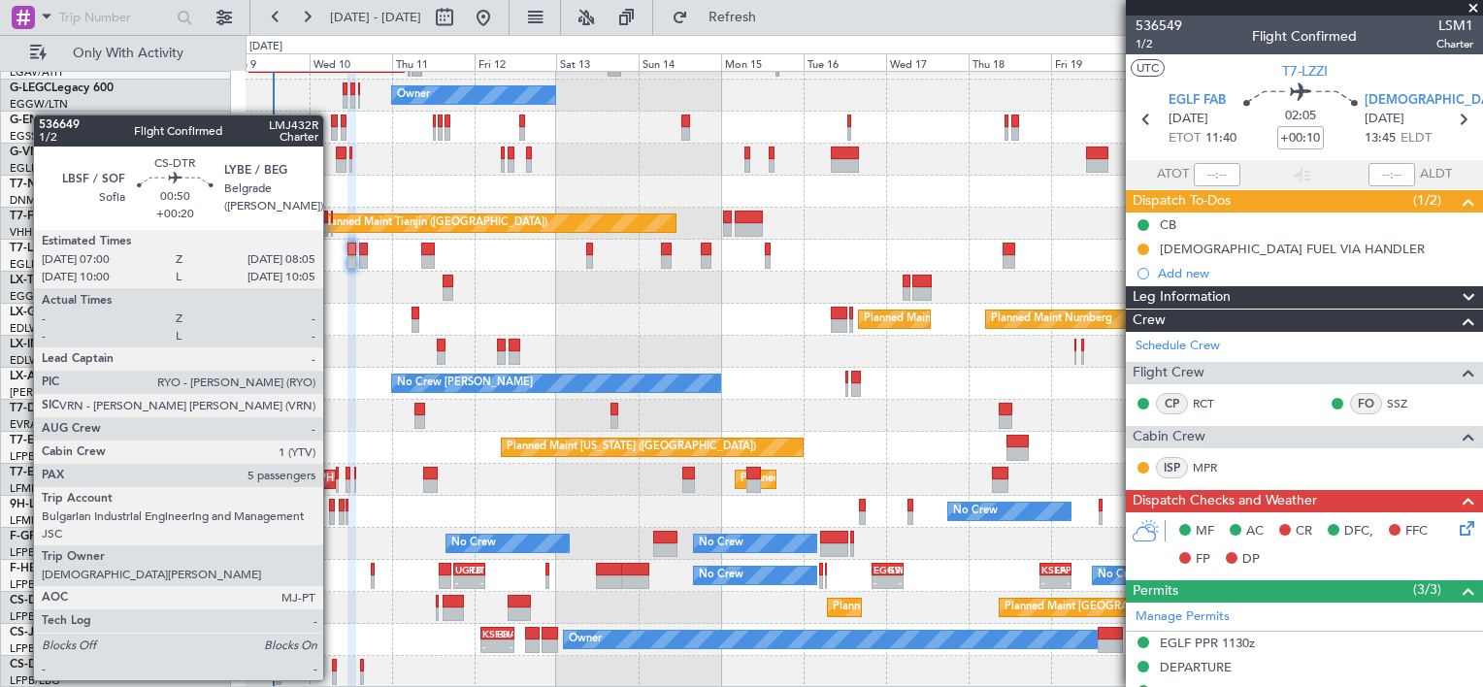  Describe the element at coordinates (1301, 116) in the screenshot. I see `span: 02:05` at that location.